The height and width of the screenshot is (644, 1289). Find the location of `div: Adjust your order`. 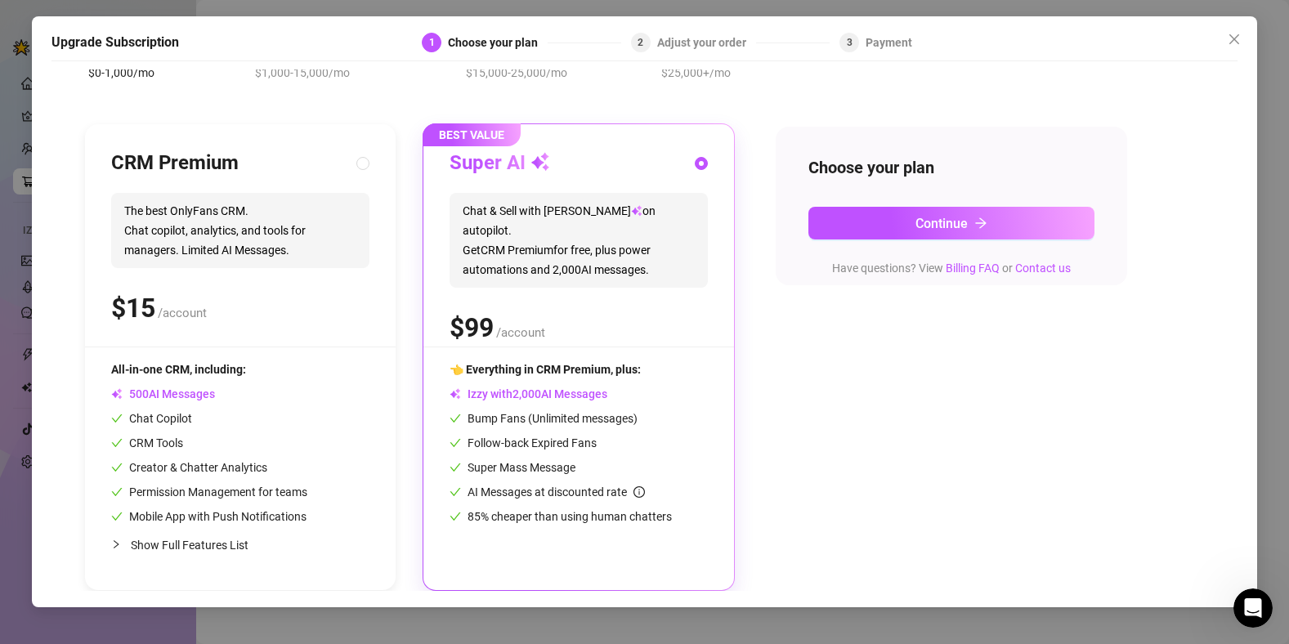

div: Adjust your order is located at coordinates (706, 42).